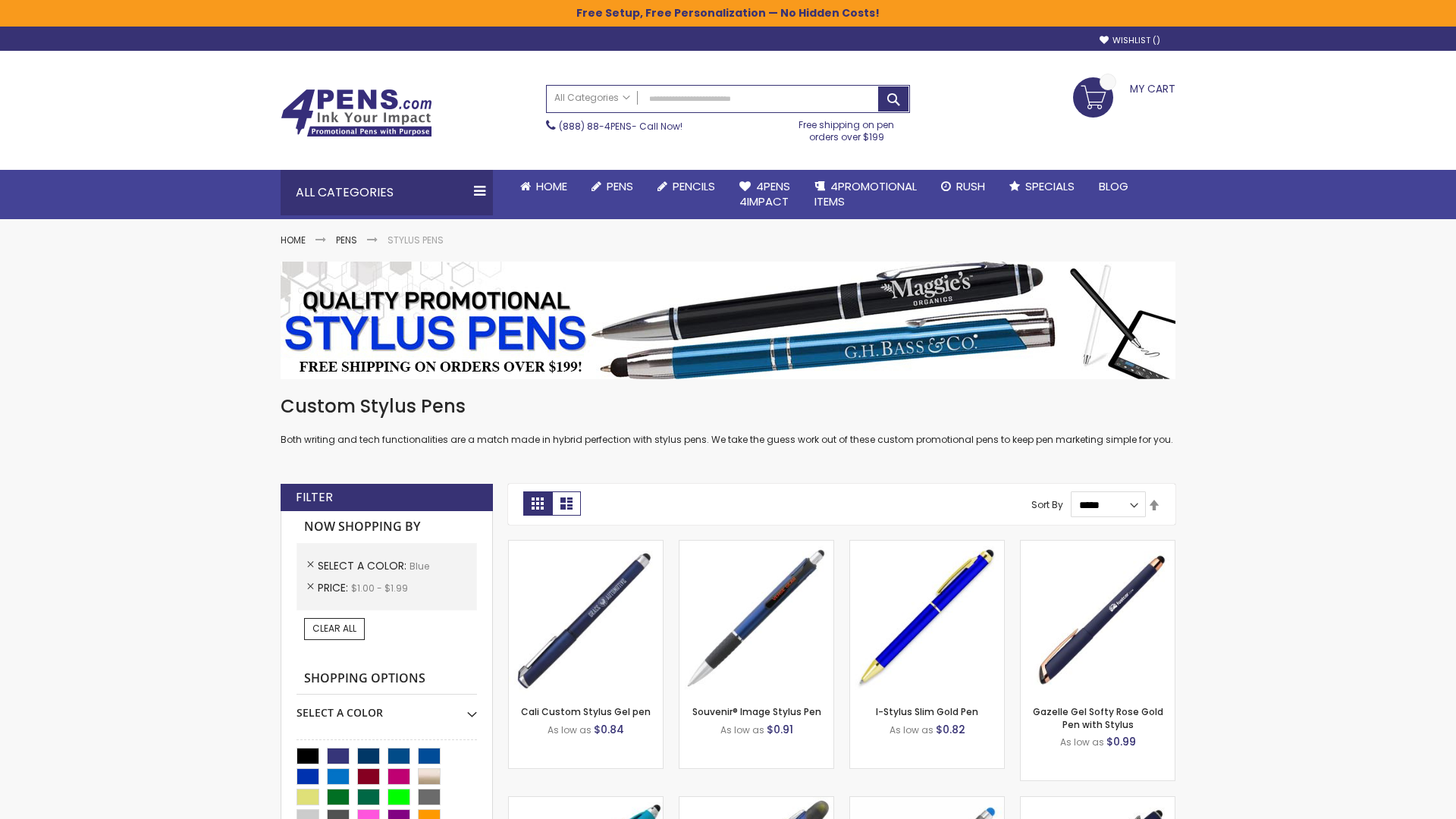 Image resolution: width=1456 pixels, height=819 pixels. Describe the element at coordinates (387, 708) in the screenshot. I see `div: Select A Color` at that location.